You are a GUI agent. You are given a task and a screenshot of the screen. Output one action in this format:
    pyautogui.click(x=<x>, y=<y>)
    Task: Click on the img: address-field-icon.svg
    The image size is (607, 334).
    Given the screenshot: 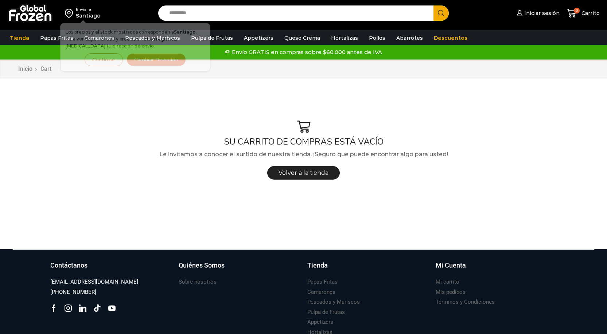 What is the action you would take?
    pyautogui.click(x=70, y=13)
    